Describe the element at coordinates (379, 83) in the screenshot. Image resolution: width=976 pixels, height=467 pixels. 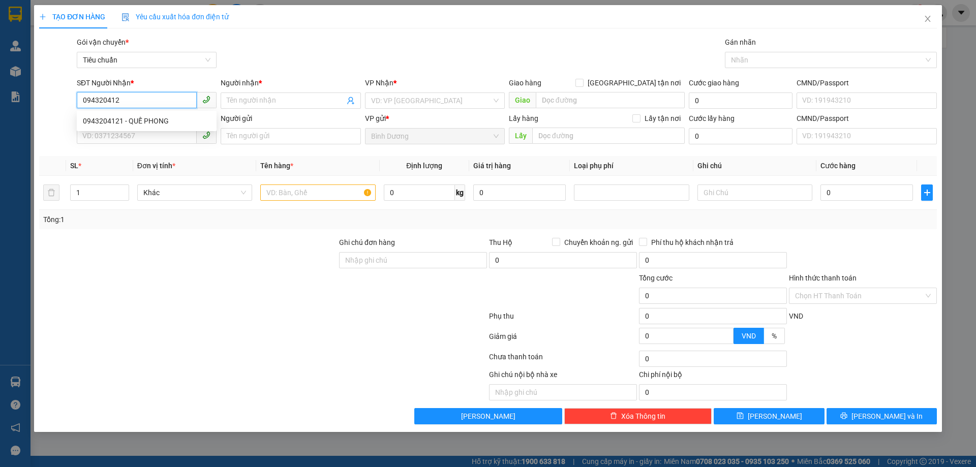
I see `span: VP Nhận` at that location.